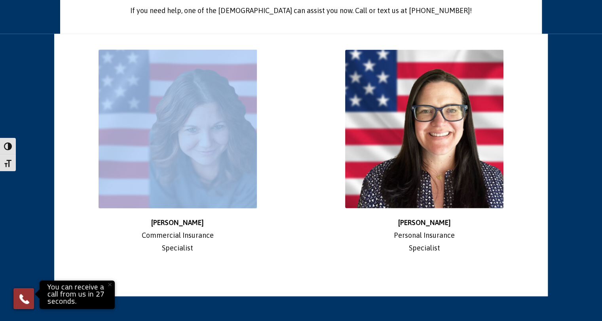 The height and width of the screenshot is (321, 602). I want to click on p: You can receive a call from us in 27 seconds., so click(77, 295).